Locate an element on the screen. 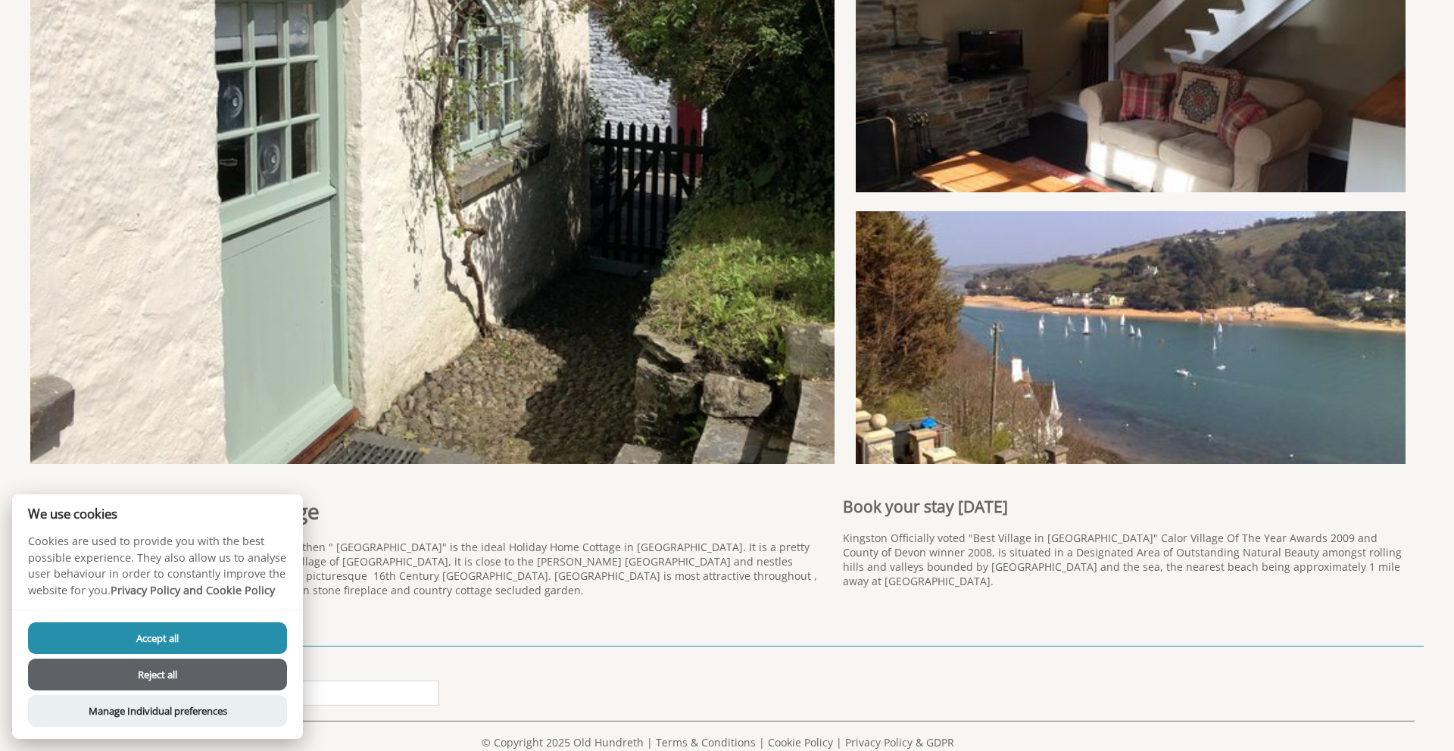 Image resolution: width=1454 pixels, height=751 pixels. a: Privacy Policy & GDPR is located at coordinates (900, 742).